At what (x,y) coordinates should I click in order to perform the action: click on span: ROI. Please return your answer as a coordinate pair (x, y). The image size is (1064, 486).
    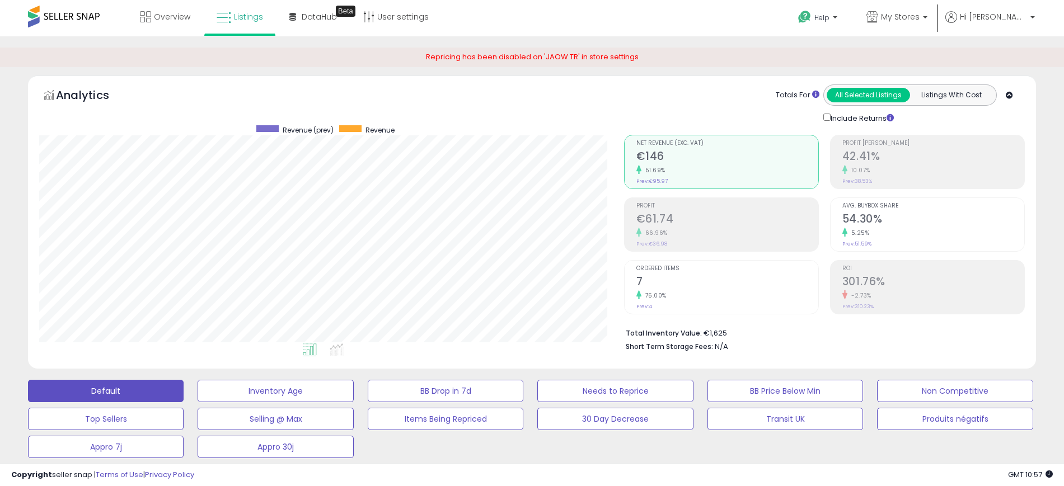
    Looking at the image, I should click on (933, 269).